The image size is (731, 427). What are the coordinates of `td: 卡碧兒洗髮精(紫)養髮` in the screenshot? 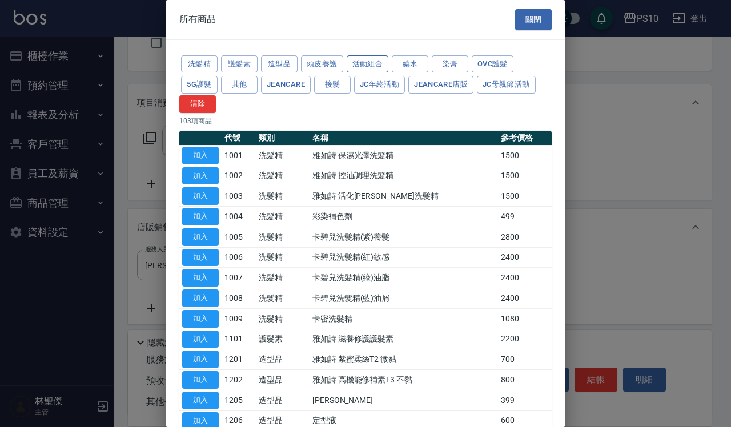 It's located at (404, 237).